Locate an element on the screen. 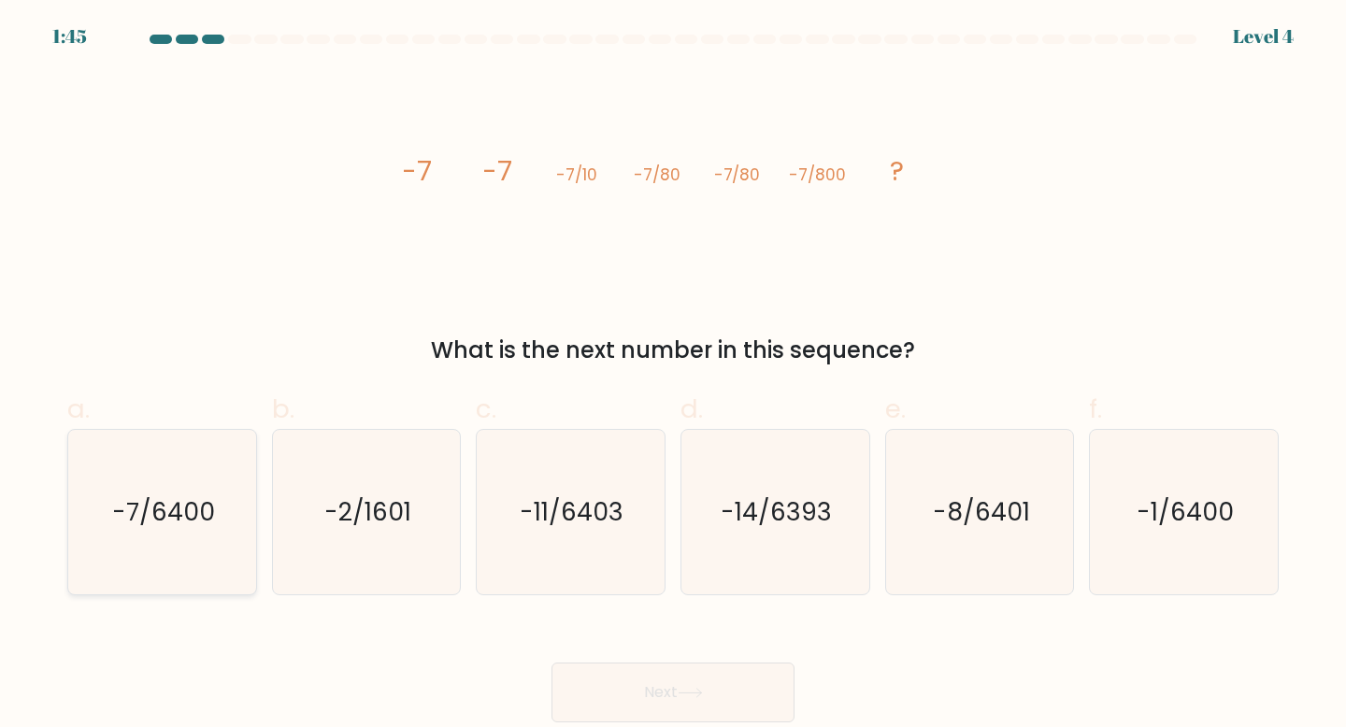  span: a. is located at coordinates (79, 408).